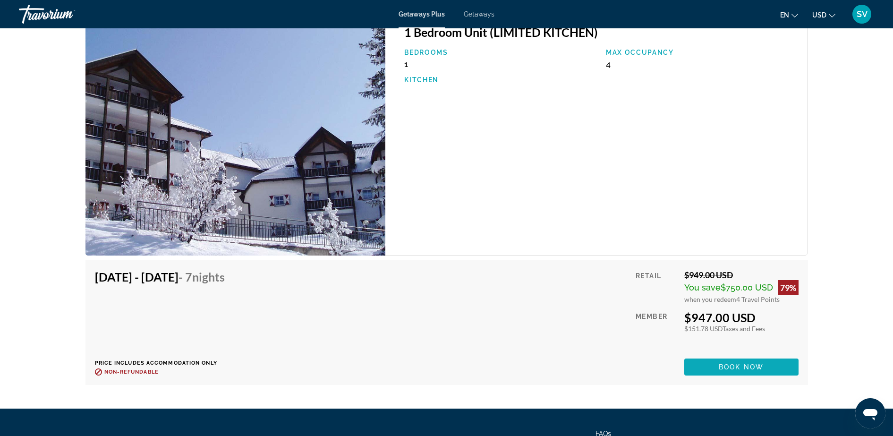  Describe the element at coordinates (422, 14) in the screenshot. I see `a: Getaways Plus` at that location.